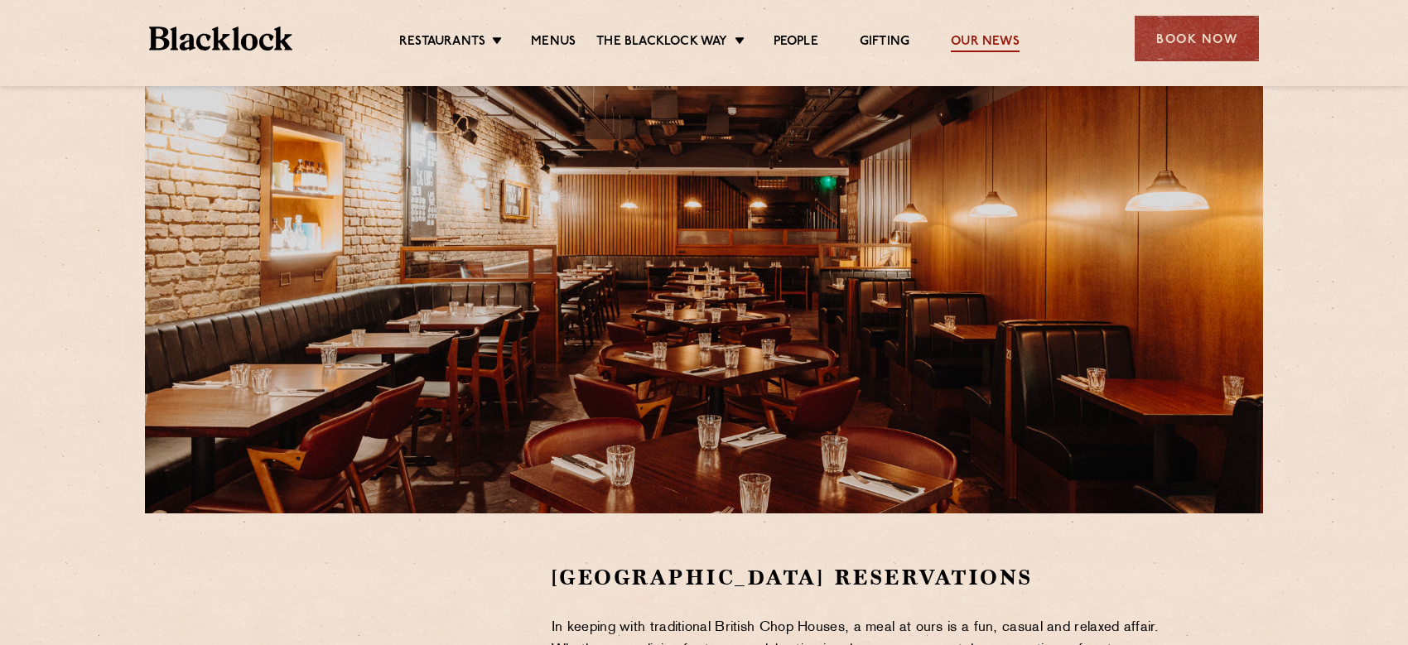 Image resolution: width=1408 pixels, height=645 pixels. Describe the element at coordinates (985, 43) in the screenshot. I see `a: Our News` at that location.